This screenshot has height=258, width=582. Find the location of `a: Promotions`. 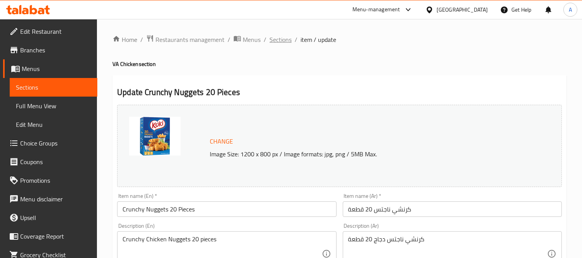

a: Promotions is located at coordinates (50, 180).